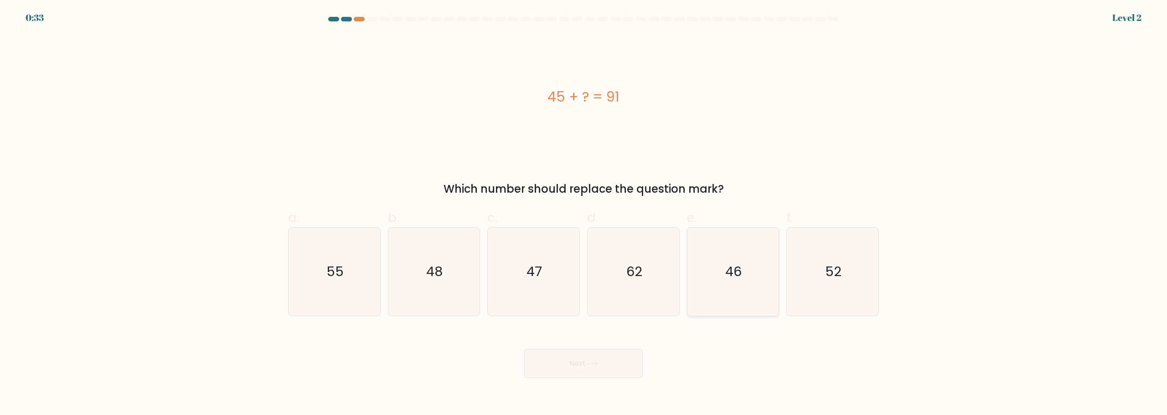 The height and width of the screenshot is (415, 1167). Describe the element at coordinates (834, 272) in the screenshot. I see `text: 52` at that location.